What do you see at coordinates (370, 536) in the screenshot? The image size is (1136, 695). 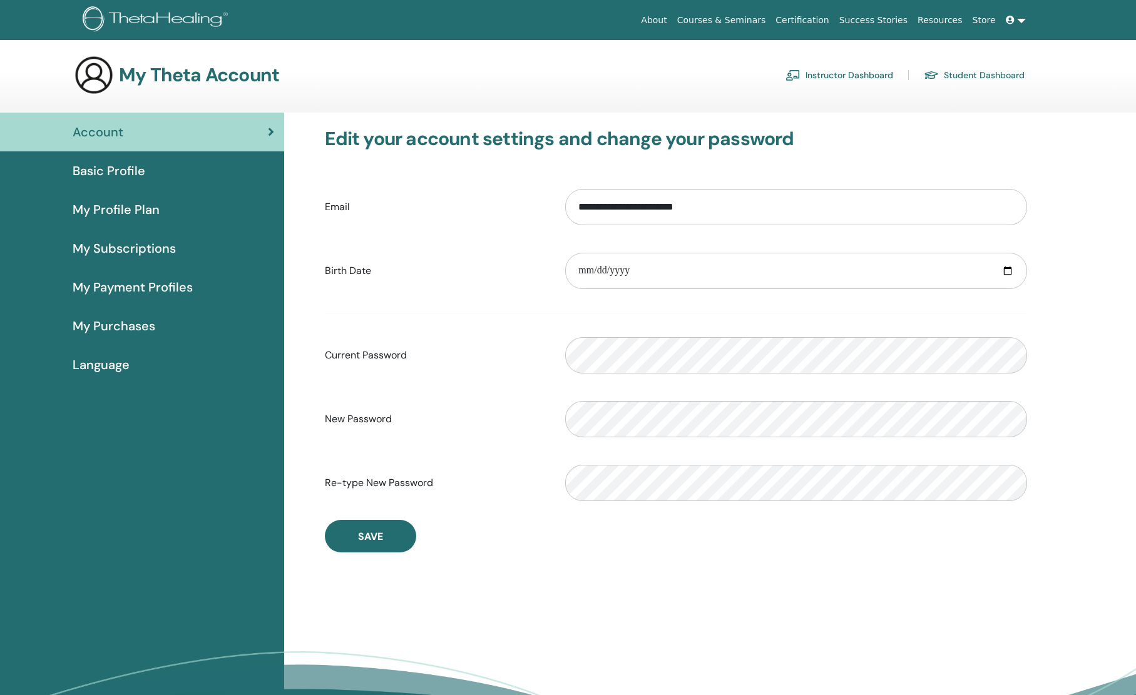 I see `span: Save` at bounding box center [370, 536].